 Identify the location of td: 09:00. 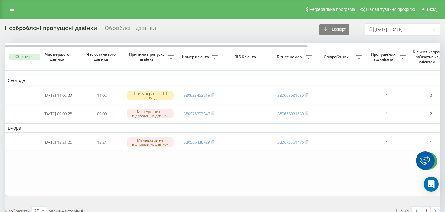
(102, 114).